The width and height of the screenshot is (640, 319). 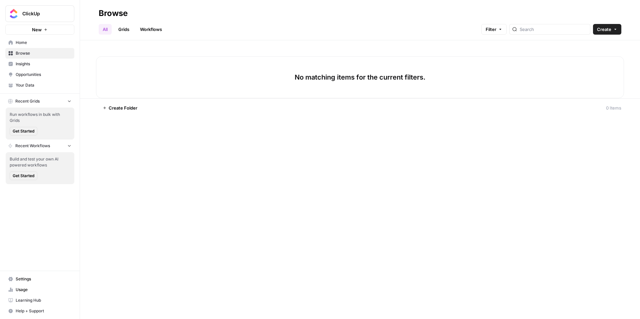 I want to click on a: Learning Hub, so click(x=40, y=301).